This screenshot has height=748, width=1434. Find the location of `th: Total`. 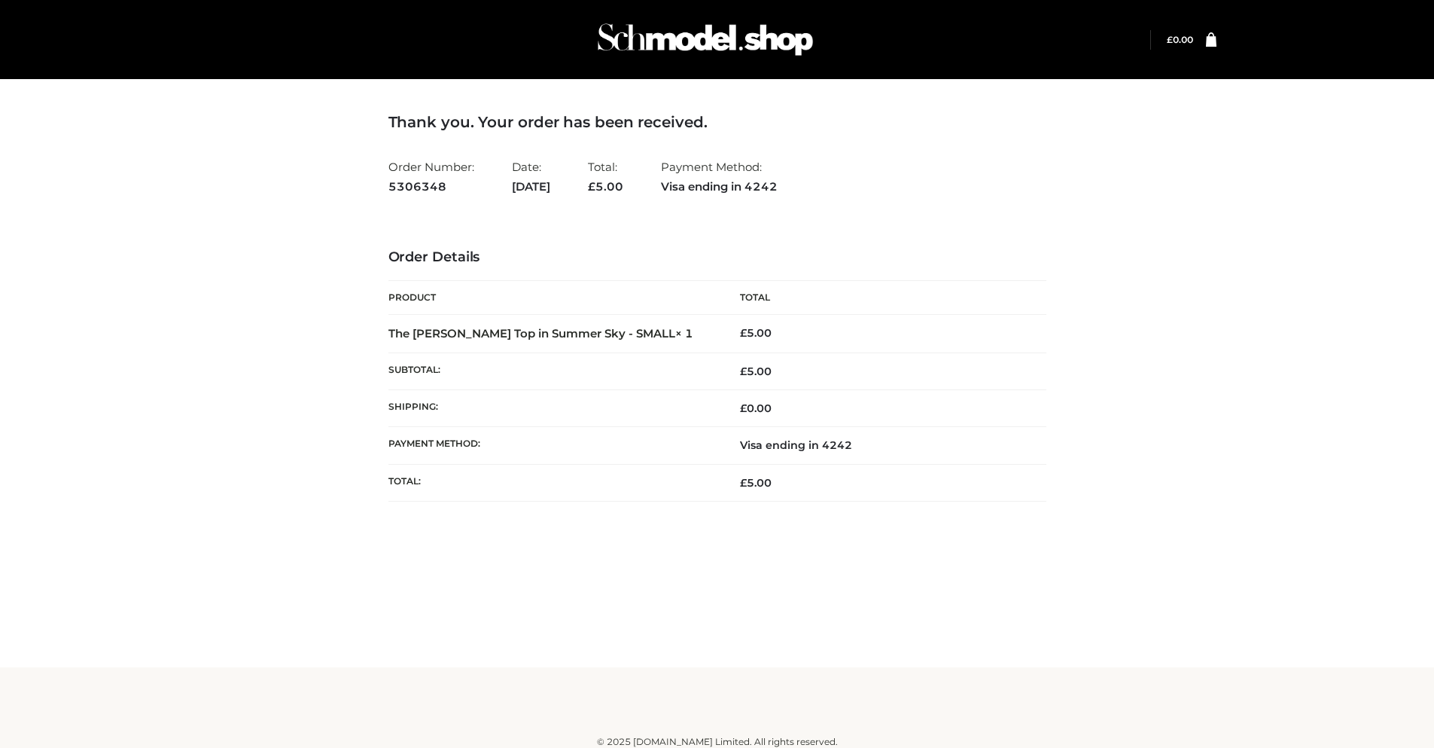

th: Total is located at coordinates (882, 297).